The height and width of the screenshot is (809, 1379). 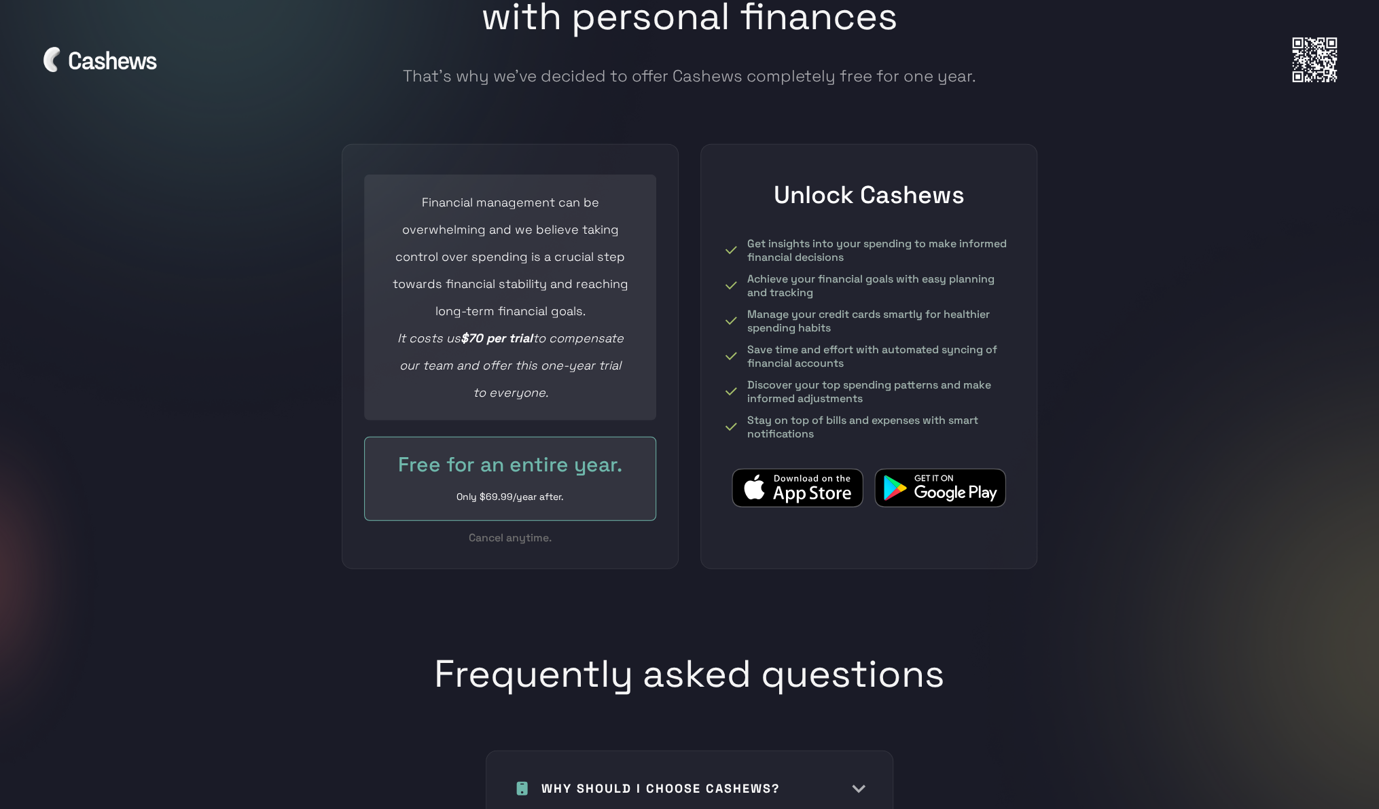 What do you see at coordinates (510, 298) in the screenshot?
I see `div: Financial management can be overwhelming and we believe taking control over spending is a crucial...` at bounding box center [510, 298].